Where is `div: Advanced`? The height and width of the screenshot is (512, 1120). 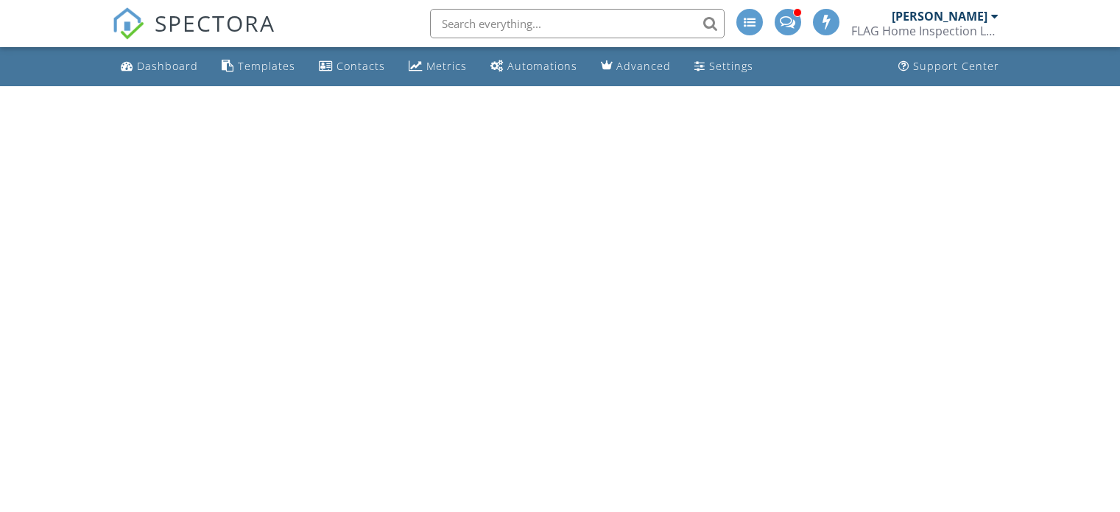
div: Advanced is located at coordinates (644, 66).